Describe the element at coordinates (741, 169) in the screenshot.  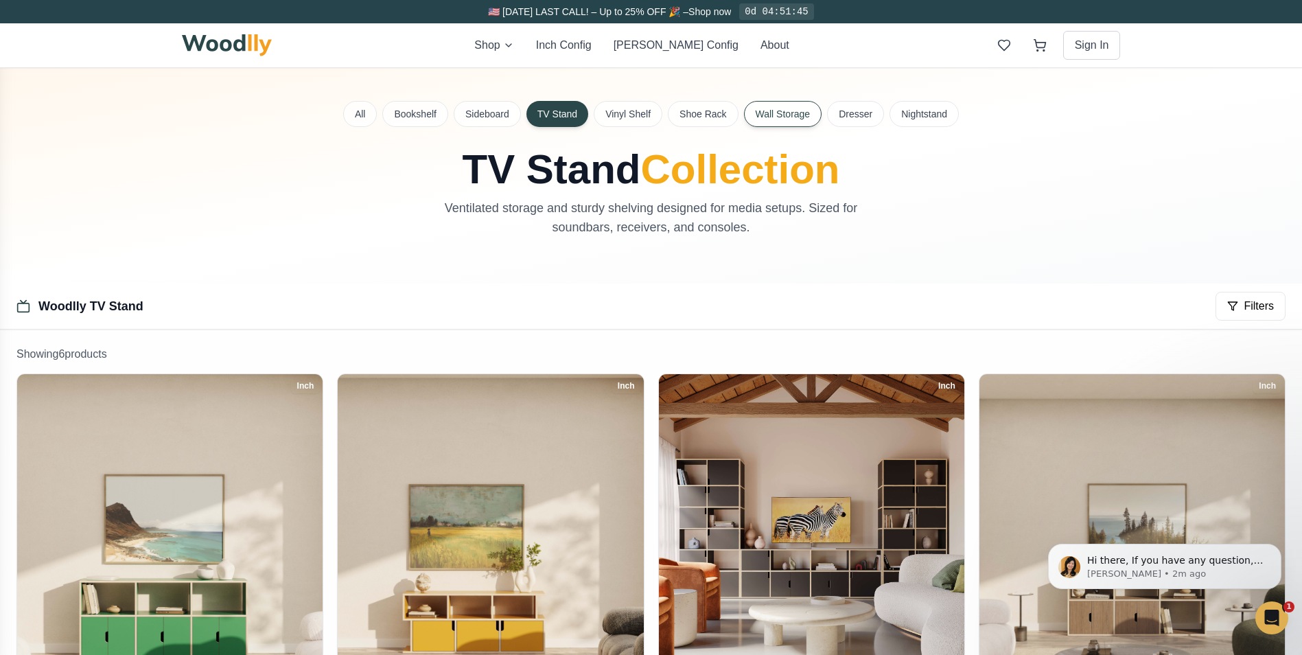
I see `span: Collection` at that location.